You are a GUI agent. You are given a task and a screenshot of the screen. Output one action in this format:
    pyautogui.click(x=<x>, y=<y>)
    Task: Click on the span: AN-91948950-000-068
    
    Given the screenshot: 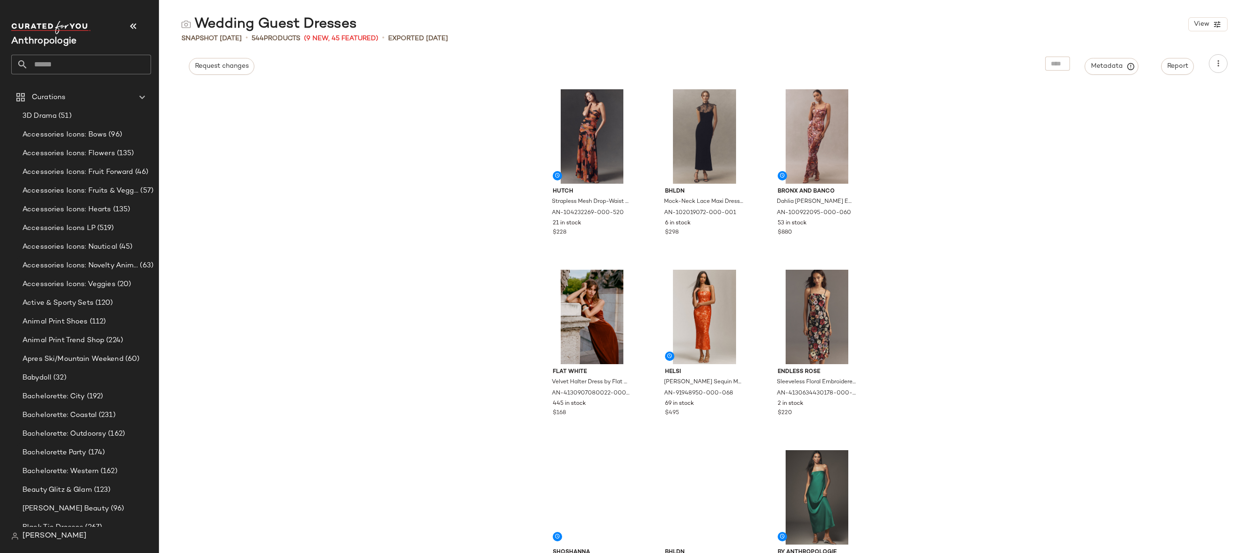 What is the action you would take?
    pyautogui.click(x=699, y=394)
    